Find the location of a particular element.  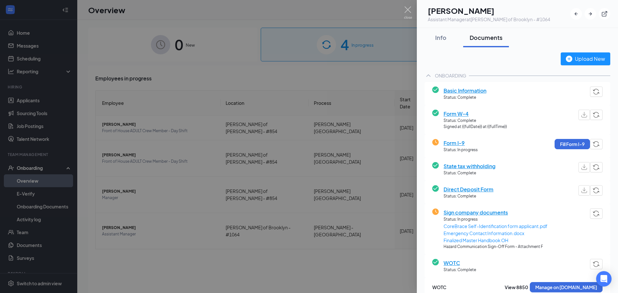

button: ArrowLeftNew is located at coordinates (576, 14).